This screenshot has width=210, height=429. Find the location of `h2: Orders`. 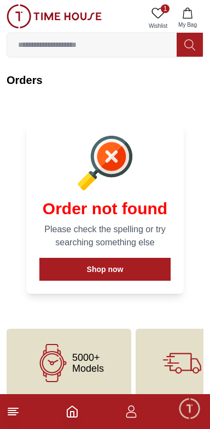

h2: Orders is located at coordinates (105, 80).